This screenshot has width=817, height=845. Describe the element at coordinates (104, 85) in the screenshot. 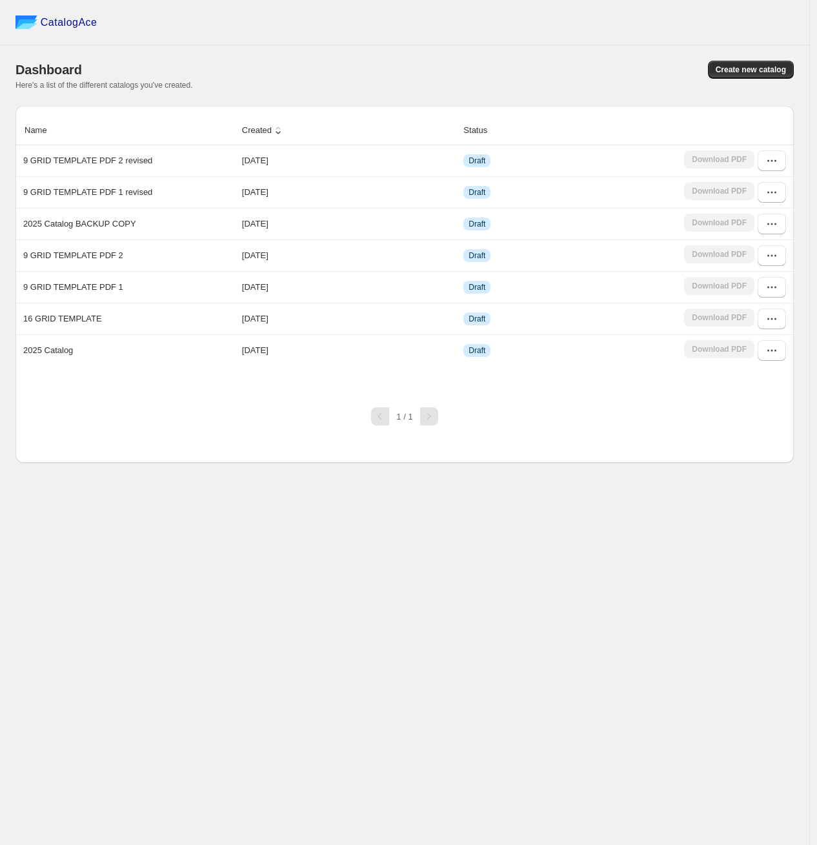

I see `span: Here's a list of the different catalogs you've created.` at that location.